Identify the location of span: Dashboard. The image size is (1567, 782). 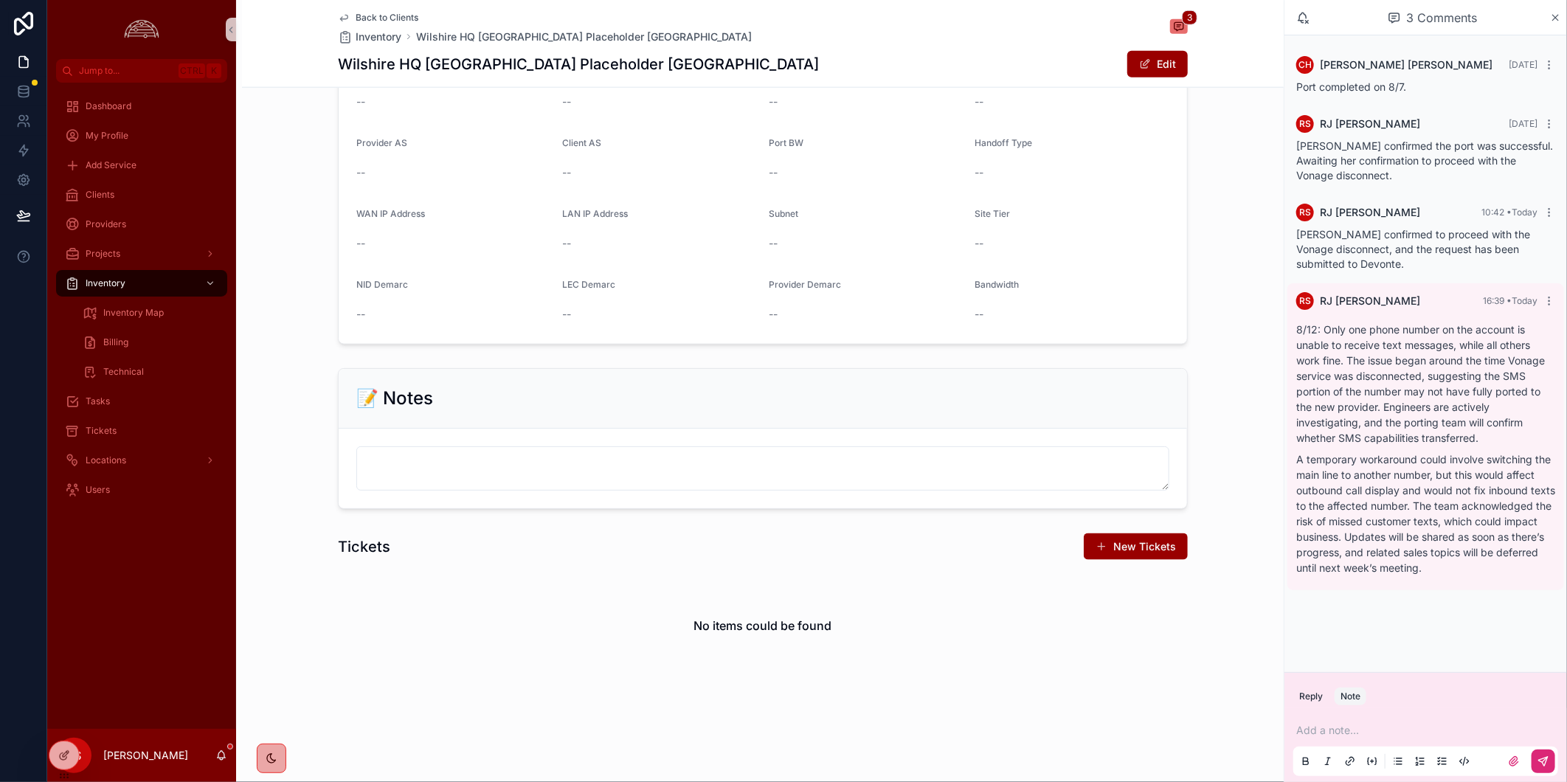
(108, 106).